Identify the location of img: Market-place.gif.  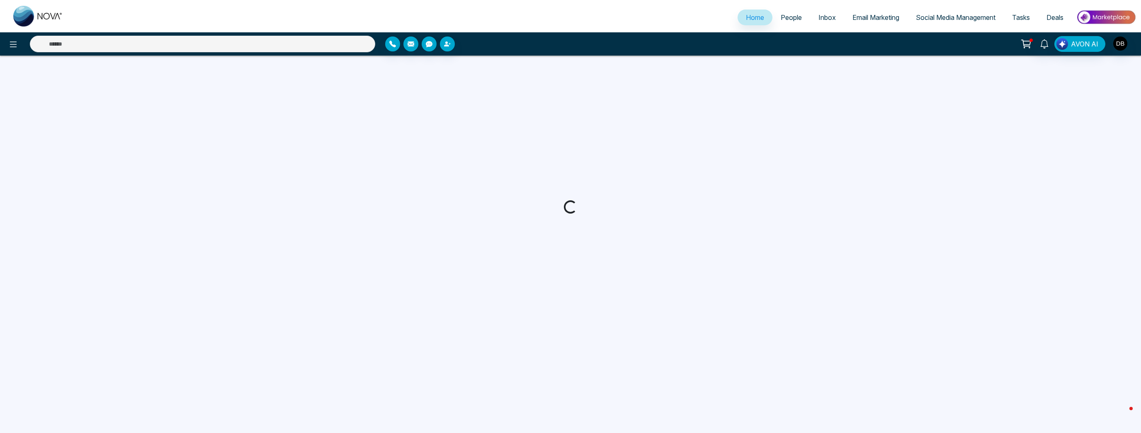
(1105, 17).